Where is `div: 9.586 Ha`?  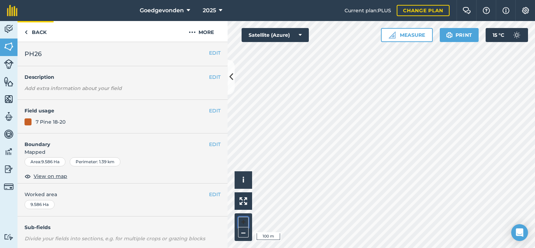 div: 9.586 Ha is located at coordinates (40, 204).